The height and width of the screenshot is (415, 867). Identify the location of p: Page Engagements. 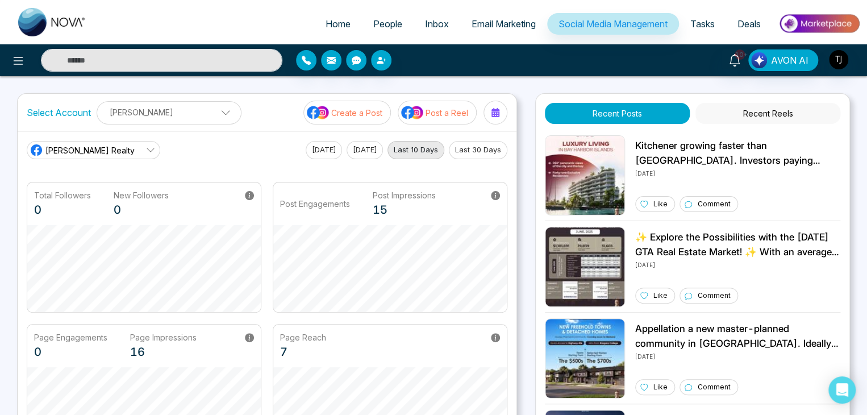
(70, 337).